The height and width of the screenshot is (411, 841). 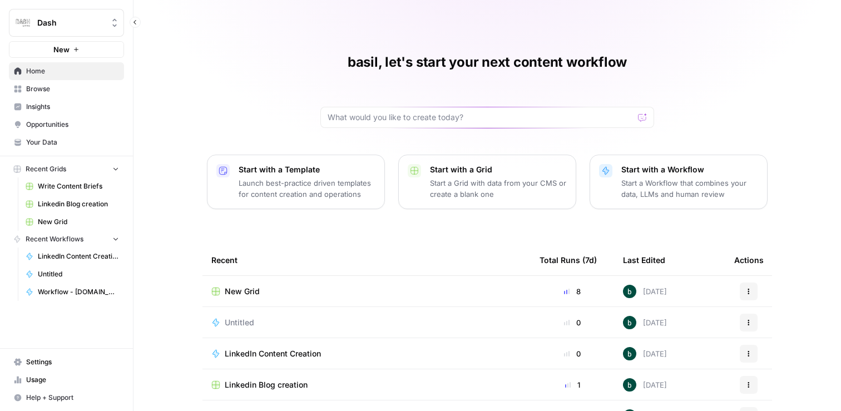 I want to click on p: Start with a Template, so click(x=307, y=170).